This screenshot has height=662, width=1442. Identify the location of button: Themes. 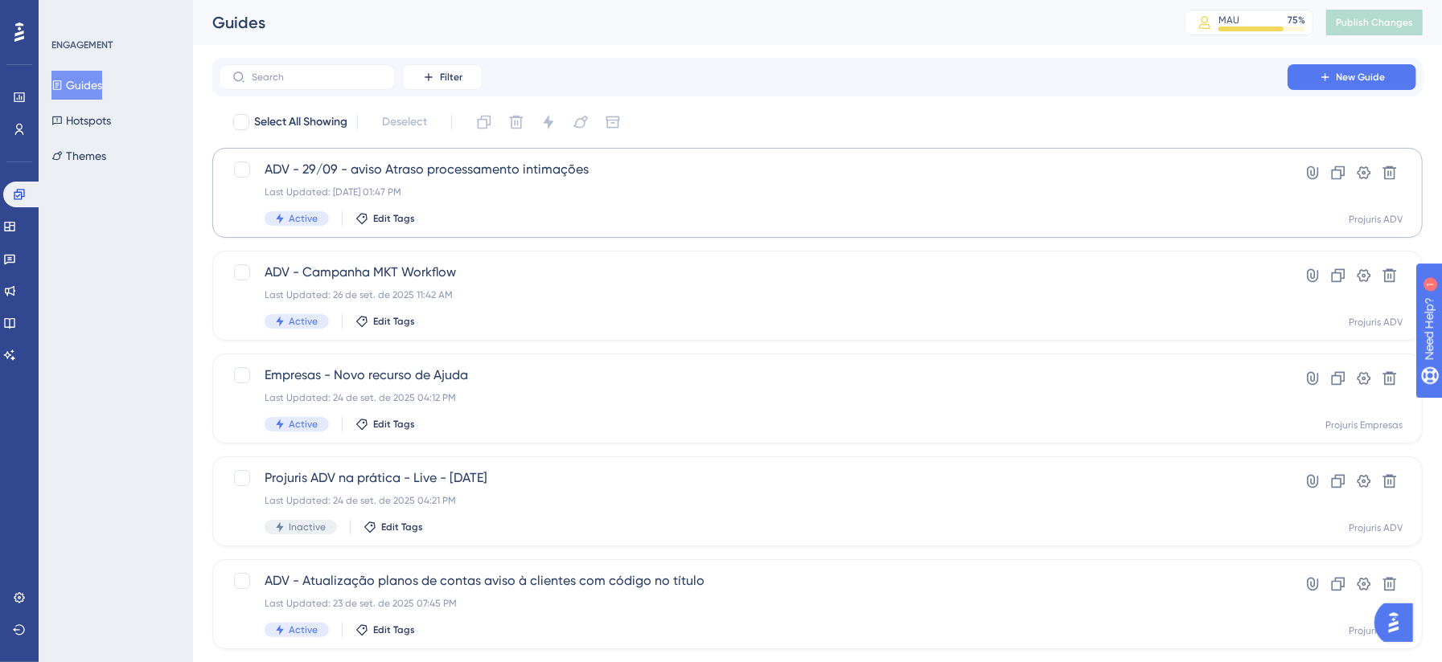
(79, 156).